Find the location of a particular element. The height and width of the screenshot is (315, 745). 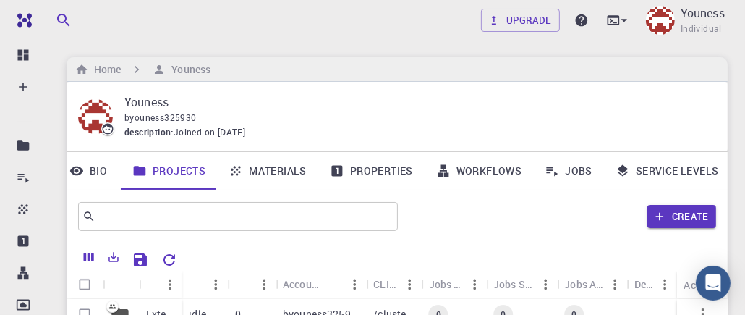

a: Bio is located at coordinates (88, 171).